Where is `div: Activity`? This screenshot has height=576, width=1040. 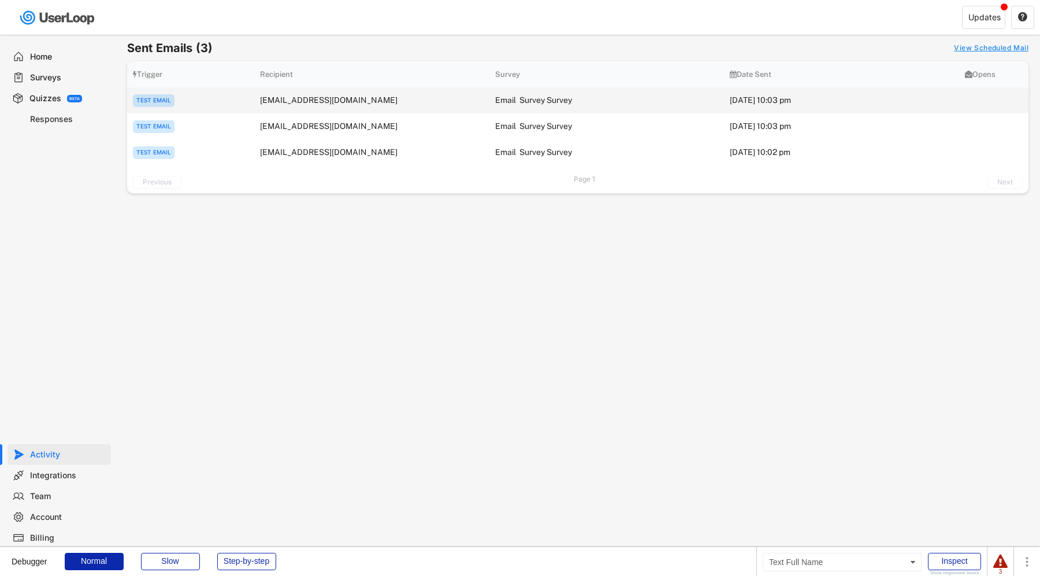
div: Activity is located at coordinates (68, 454).